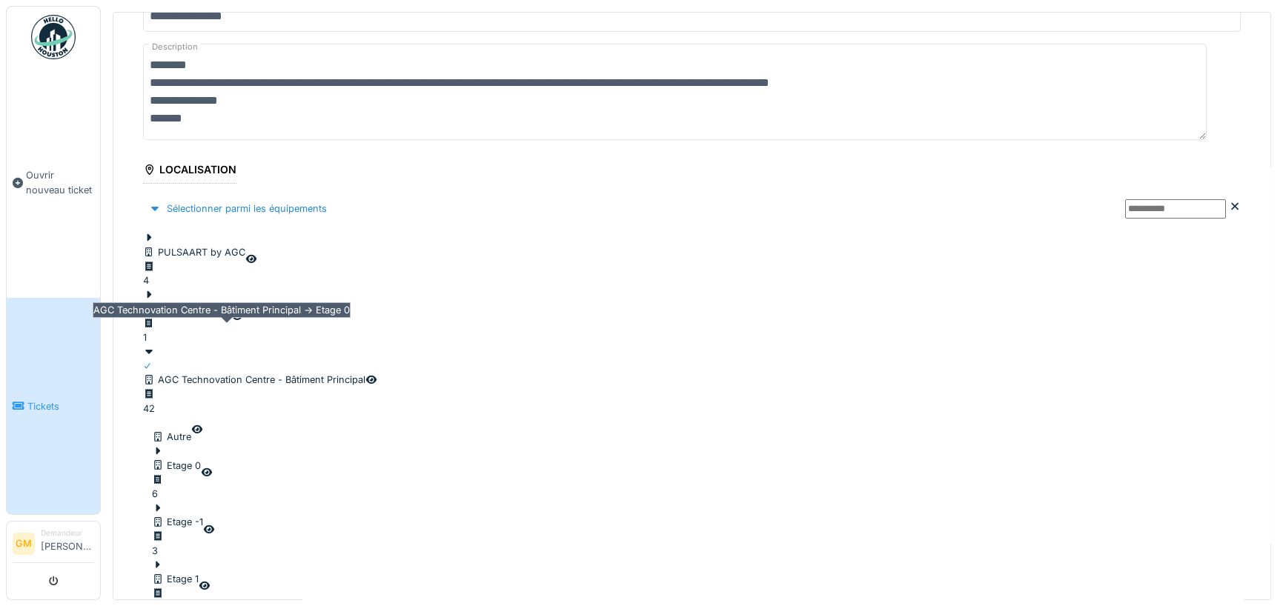 The image size is (1283, 606). What do you see at coordinates (176, 466) in the screenshot?
I see `div: Etage 0` at bounding box center [176, 466].